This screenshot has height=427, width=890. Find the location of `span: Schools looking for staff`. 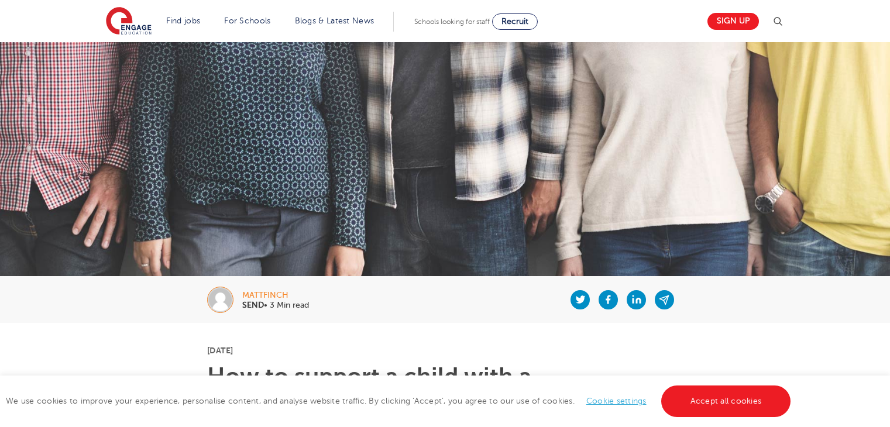

span: Schools looking for staff is located at coordinates (452, 22).